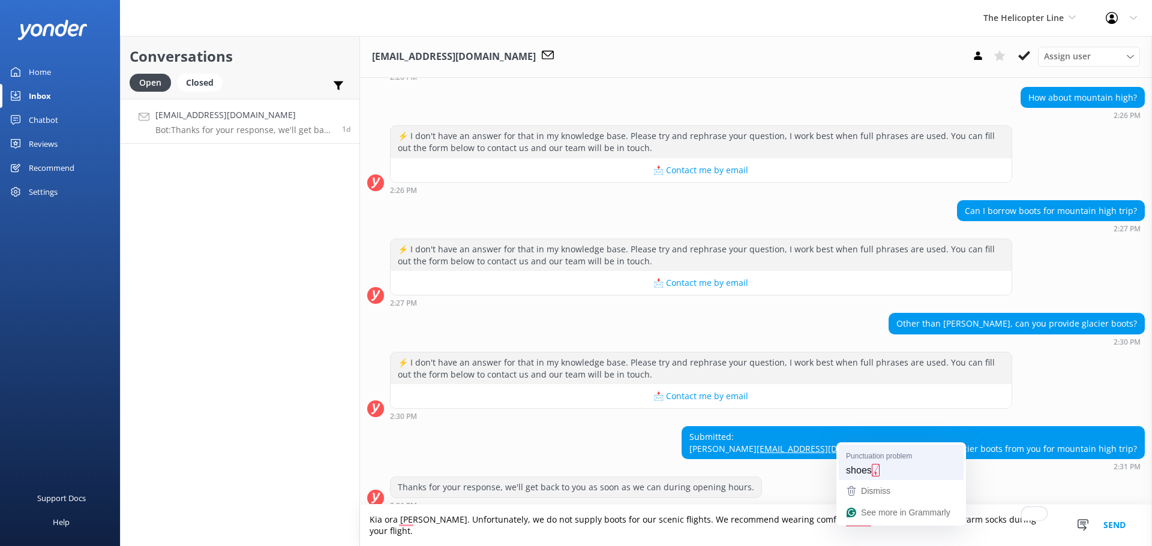  I want to click on button: Send, so click(1114, 525).